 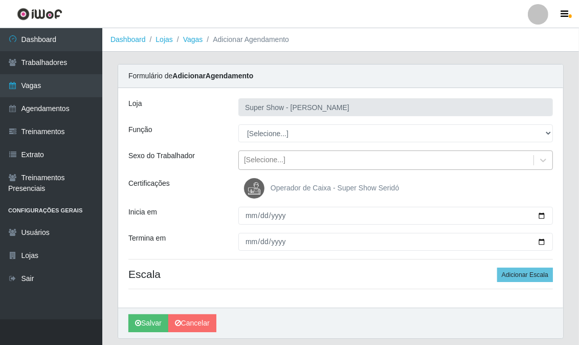 What do you see at coordinates (341, 40) in the screenshot?
I see `nav: breadcrumb` at bounding box center [341, 40].